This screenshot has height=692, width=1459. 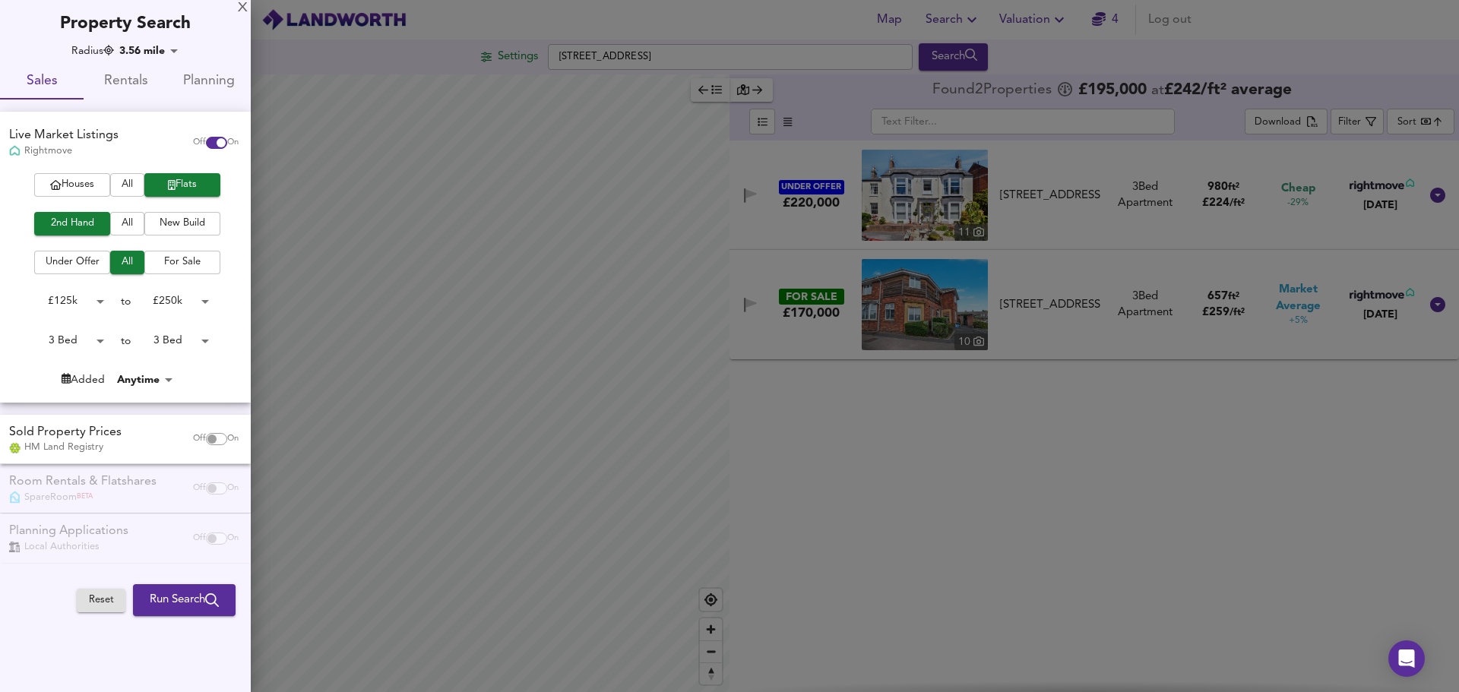 I want to click on span: Flats, so click(x=182, y=185).